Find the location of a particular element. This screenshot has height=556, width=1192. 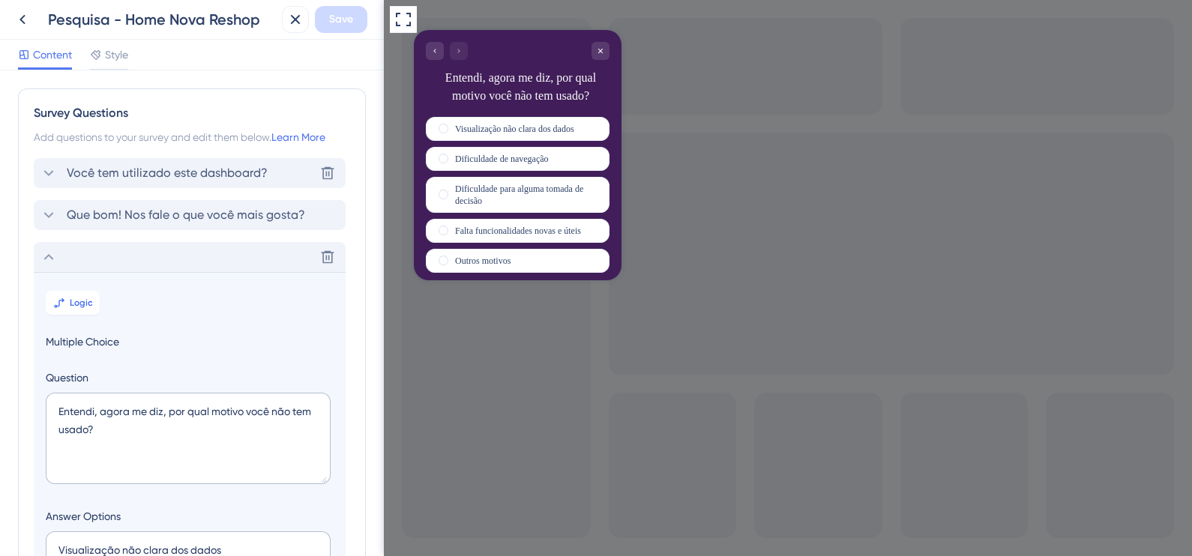

span: Logic is located at coordinates (81, 303).